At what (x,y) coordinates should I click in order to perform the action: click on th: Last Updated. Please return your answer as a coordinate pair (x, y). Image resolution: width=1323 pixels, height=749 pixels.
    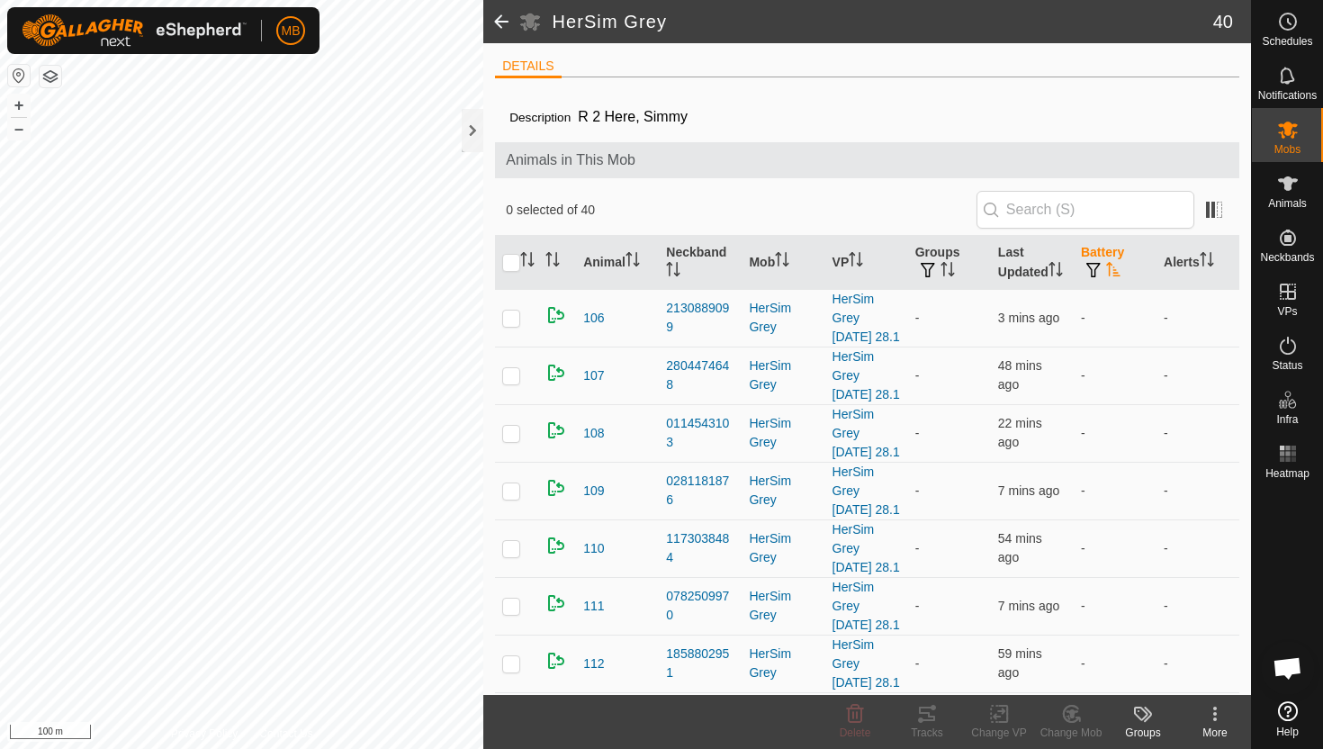
    Looking at the image, I should click on (1032, 263).